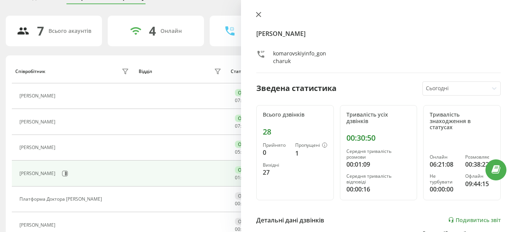  What do you see at coordinates (276, 152) in the screenshot?
I see `div: 0` at bounding box center [276, 152].